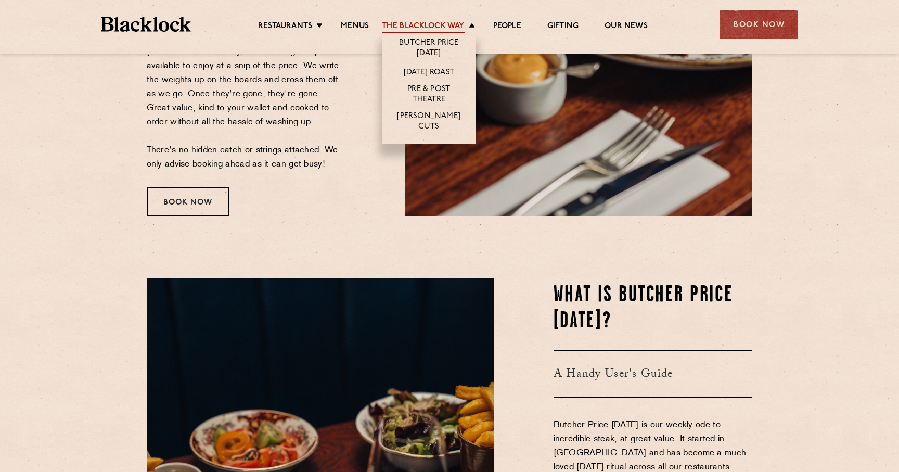  I want to click on a: People, so click(507, 27).